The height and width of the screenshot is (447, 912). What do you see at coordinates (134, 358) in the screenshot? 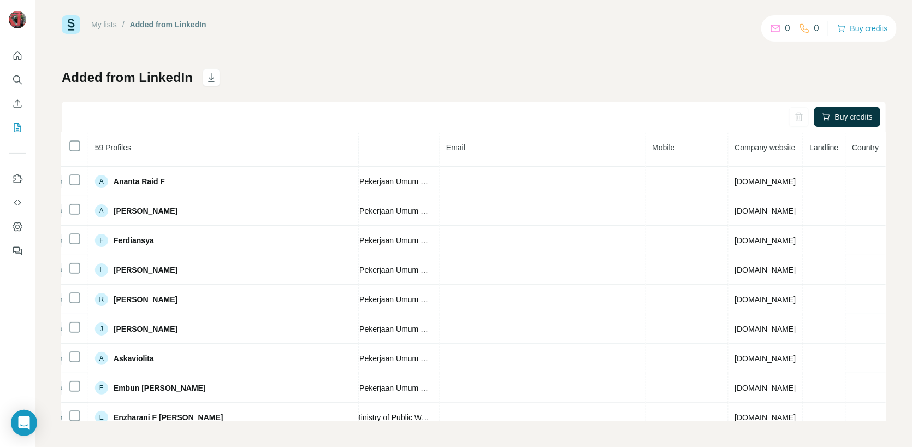
I see `span: Askaviolita` at bounding box center [134, 358].